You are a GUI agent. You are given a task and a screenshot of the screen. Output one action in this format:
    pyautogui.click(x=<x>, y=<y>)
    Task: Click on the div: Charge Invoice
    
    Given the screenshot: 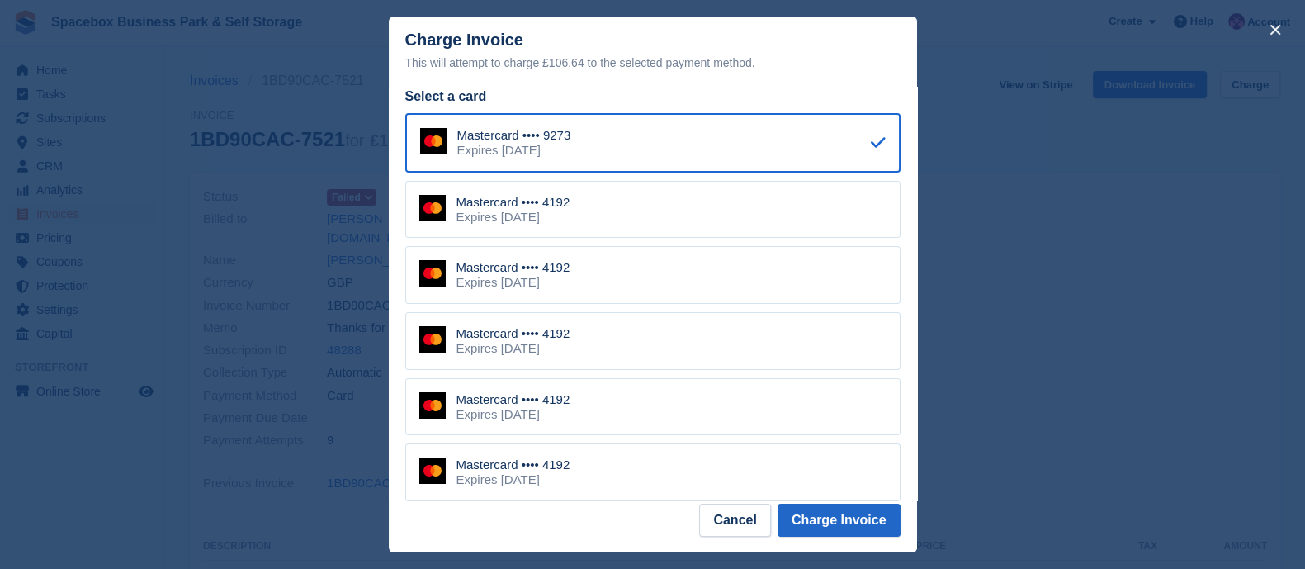 What is the action you would take?
    pyautogui.click(x=653, y=51)
    